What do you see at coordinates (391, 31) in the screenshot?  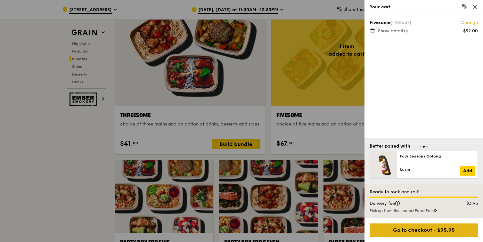 I see `span: Show details` at bounding box center [391, 31].